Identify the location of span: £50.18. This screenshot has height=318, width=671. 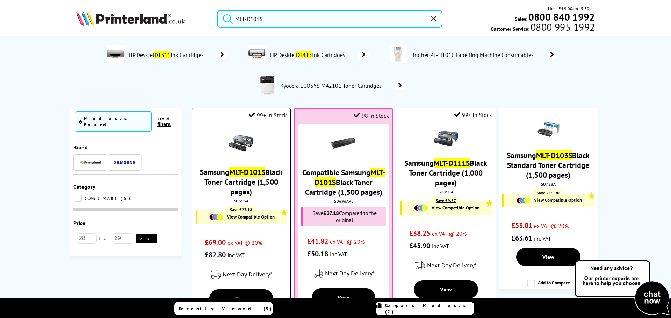
(318, 254).